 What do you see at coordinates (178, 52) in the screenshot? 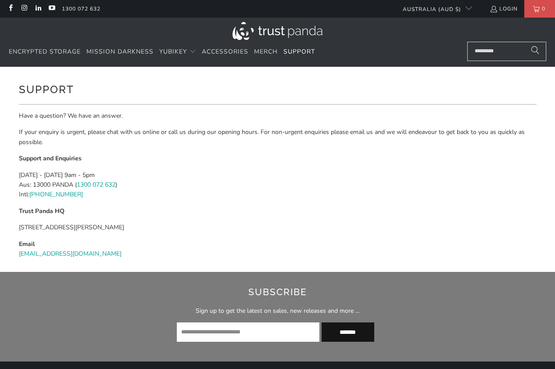
I see `summary: YubiKey` at bounding box center [178, 52].